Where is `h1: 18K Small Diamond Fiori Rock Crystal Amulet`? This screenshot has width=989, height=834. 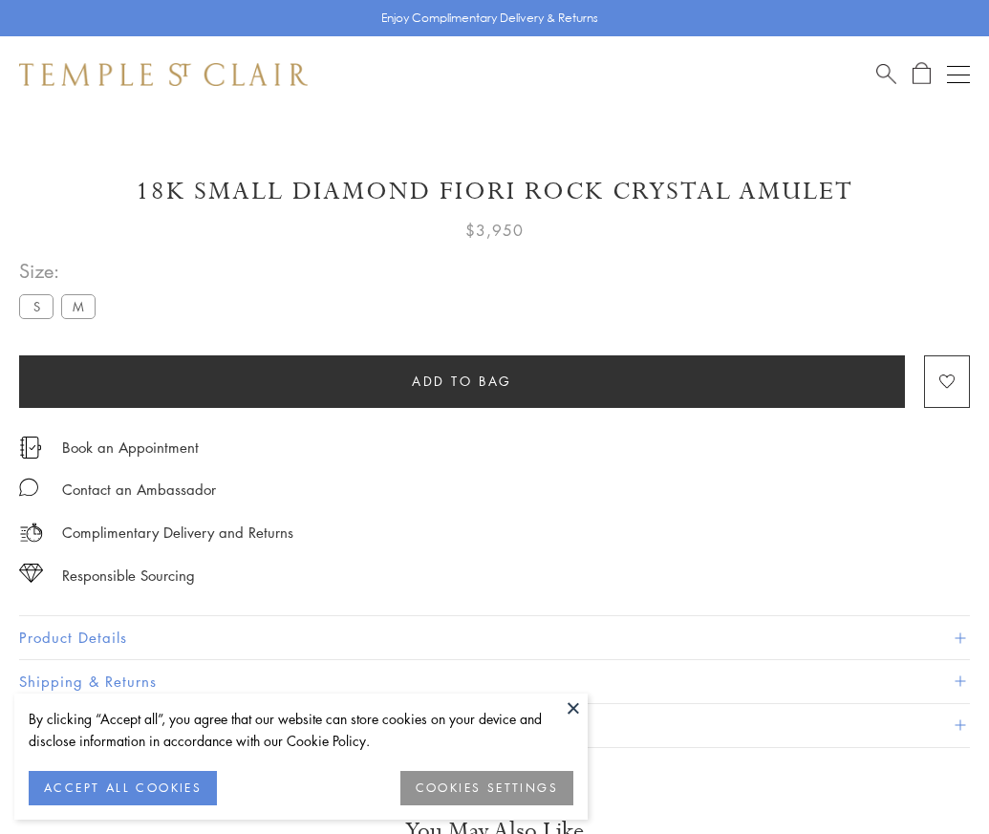 h1: 18K Small Diamond Fiori Rock Crystal Amulet is located at coordinates (494, 191).